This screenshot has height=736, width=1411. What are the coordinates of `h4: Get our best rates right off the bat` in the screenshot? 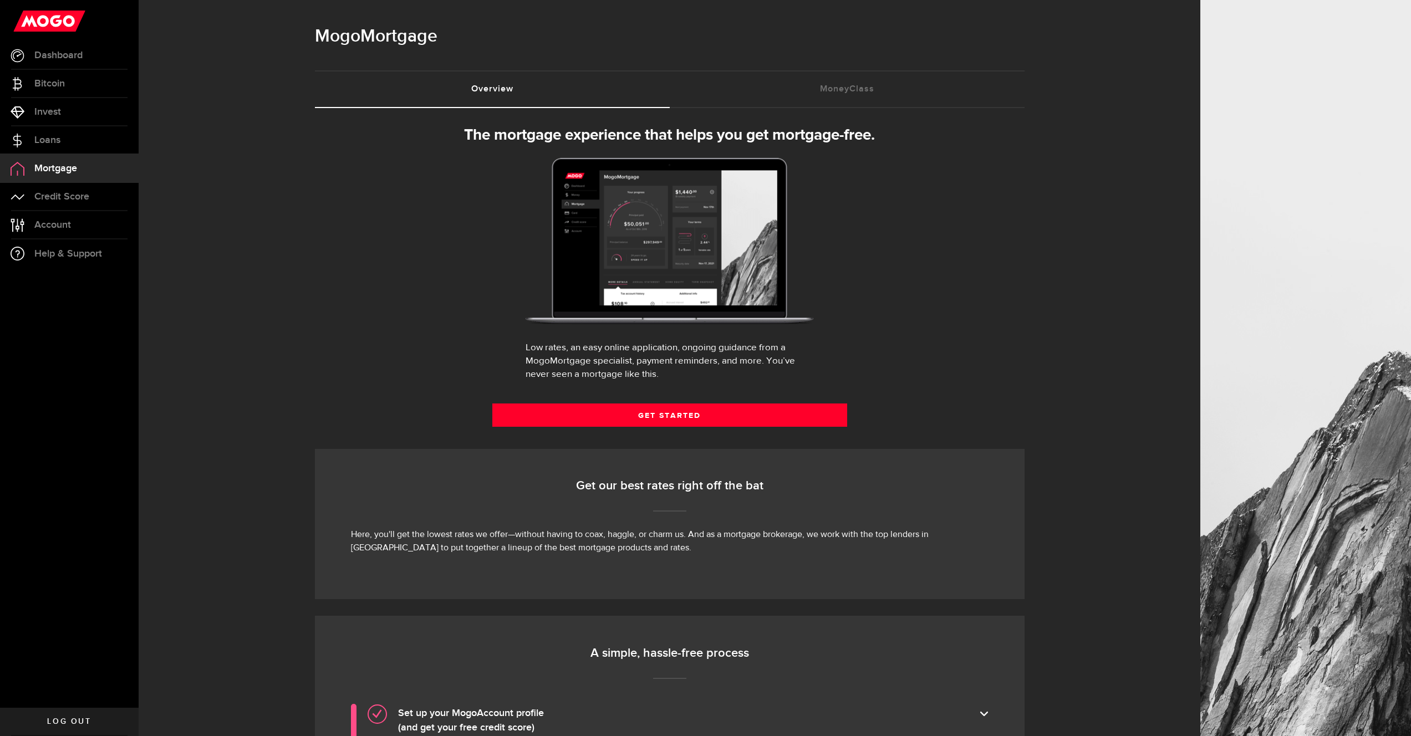 It's located at (670, 486).